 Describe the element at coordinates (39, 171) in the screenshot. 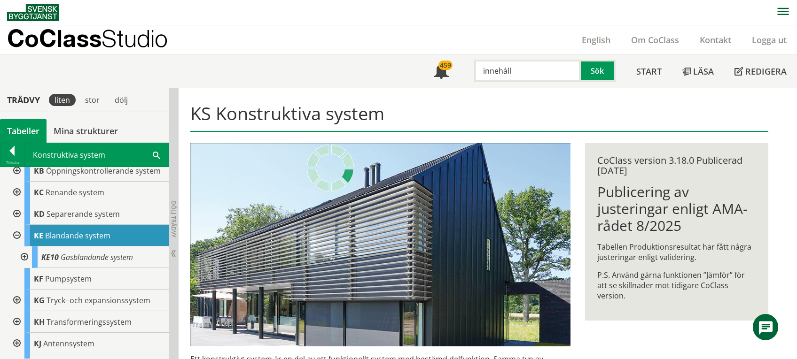

I see `span: KB` at that location.